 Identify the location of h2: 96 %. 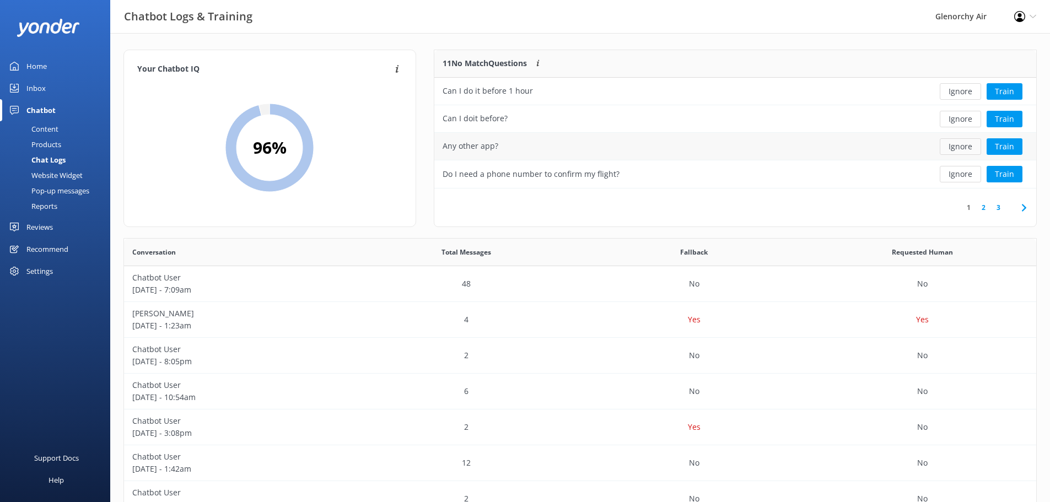
(269, 148).